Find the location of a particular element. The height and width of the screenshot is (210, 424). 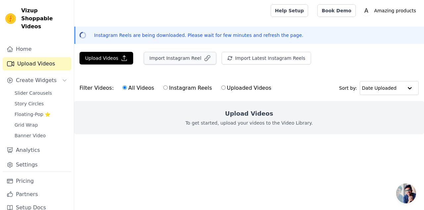

label: Uploaded Videos is located at coordinates (246, 88).